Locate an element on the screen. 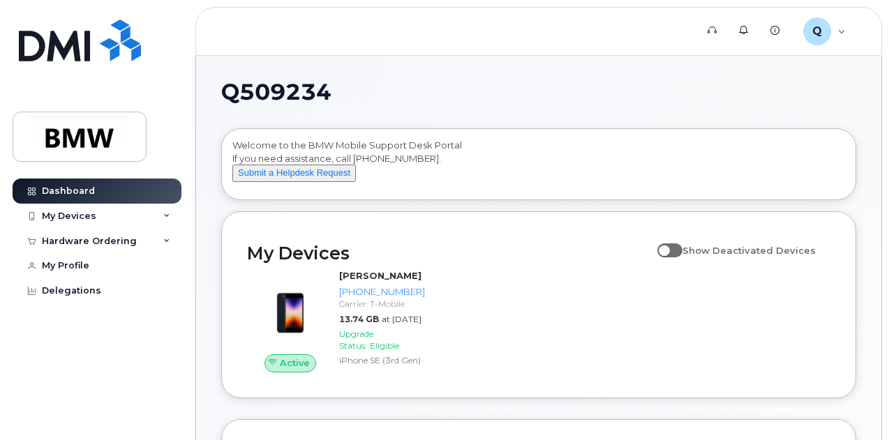  h2: My Devices is located at coordinates (449, 253).